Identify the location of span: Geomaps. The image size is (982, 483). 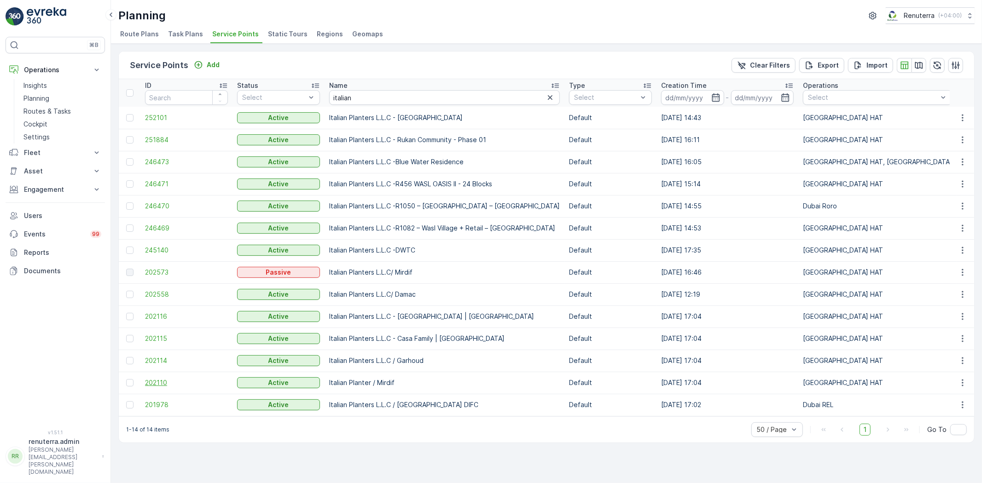
(367, 34).